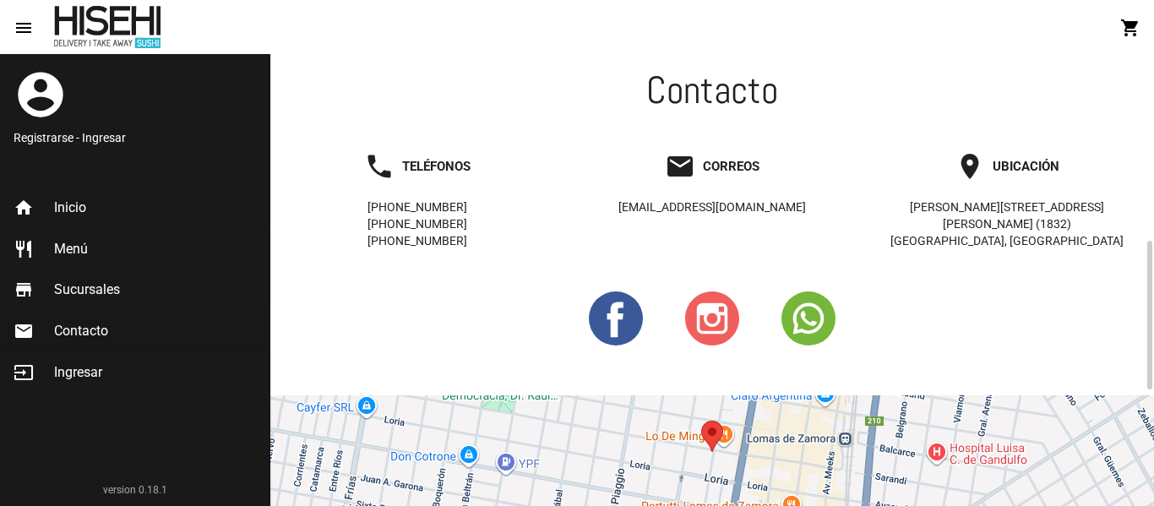 The image size is (1154, 506). I want to click on mat-icon: shopping_cart, so click(1130, 28).